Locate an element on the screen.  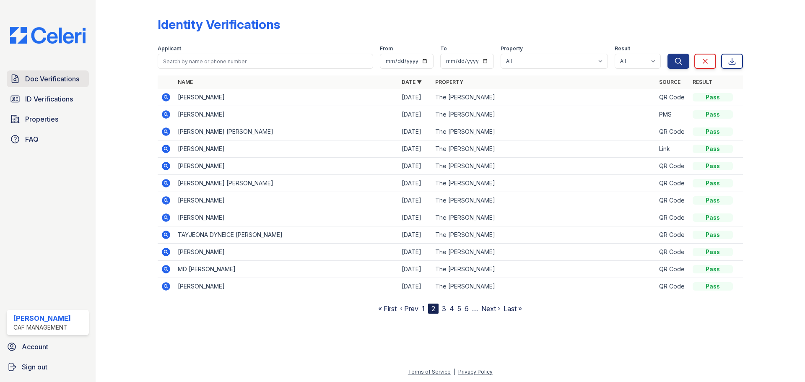
label: Property is located at coordinates (511, 49).